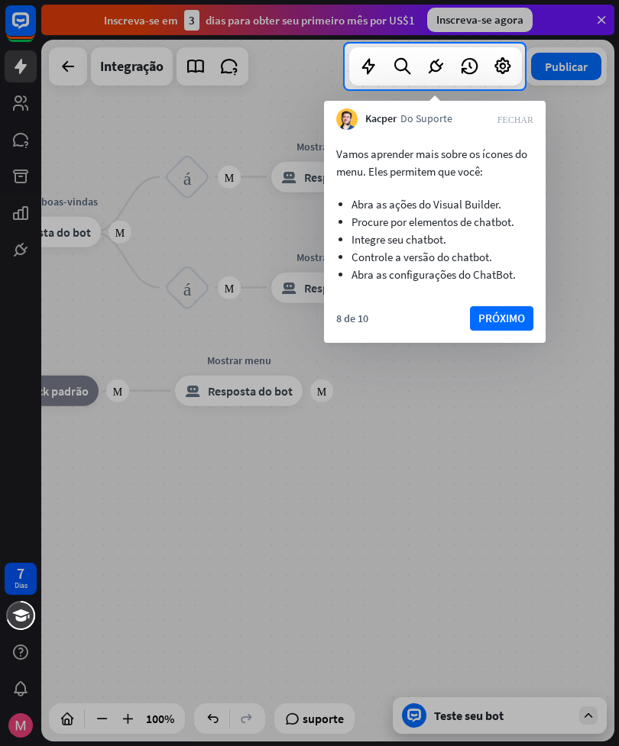  Describe the element at coordinates (435, 257) in the screenshot. I see `li: Controle a versão do chatbot.` at that location.